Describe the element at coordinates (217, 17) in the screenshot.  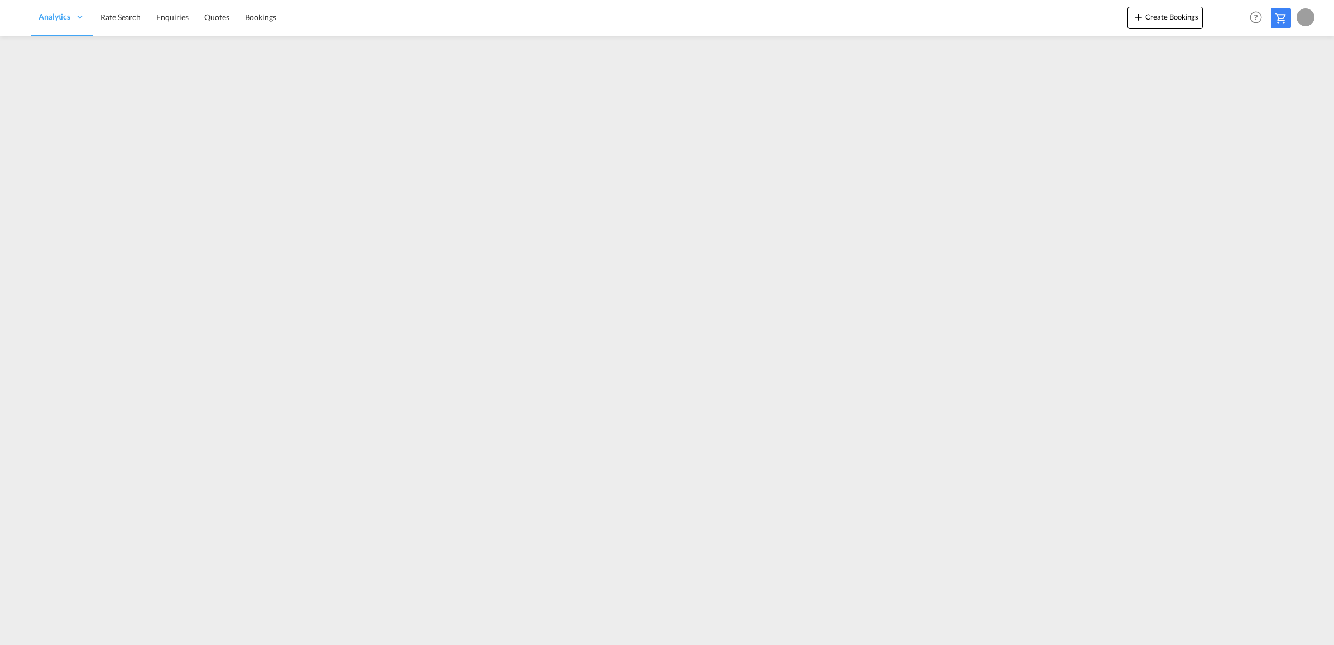
I see `span: Quotes` at that location.